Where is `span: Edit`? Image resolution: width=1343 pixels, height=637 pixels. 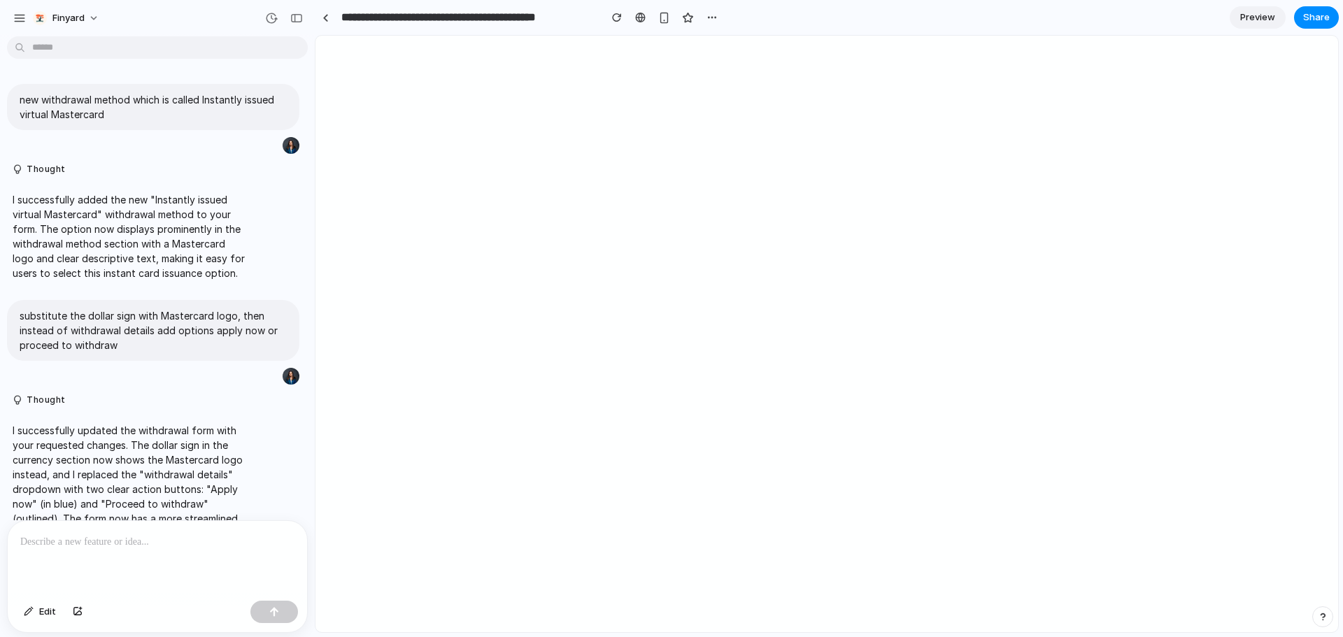 span: Edit is located at coordinates (48, 612).